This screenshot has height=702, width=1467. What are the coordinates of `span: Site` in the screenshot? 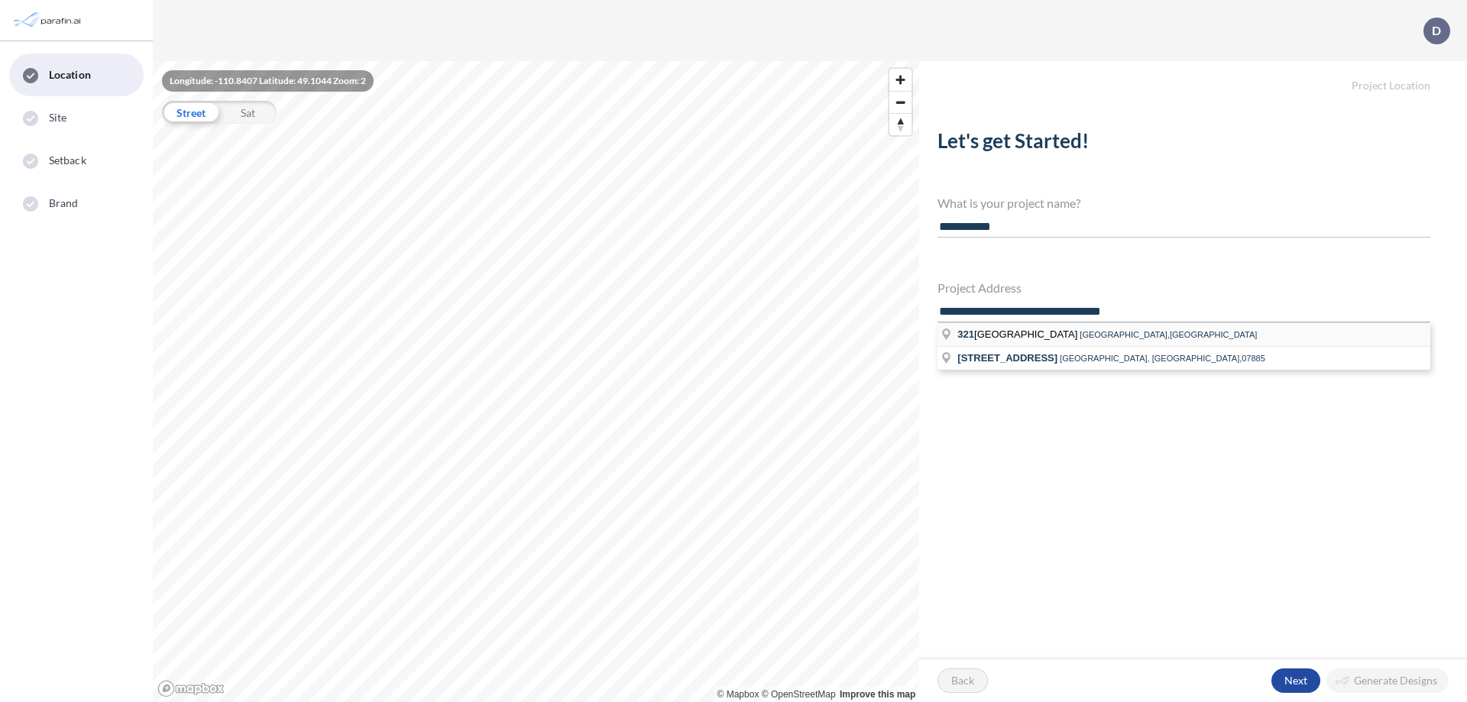 It's located at (57, 118).